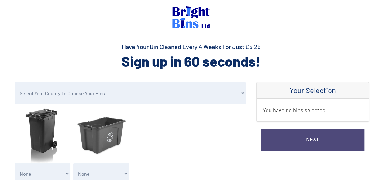 This screenshot has width=382, height=180. What do you see at coordinates (313, 110) in the screenshot?
I see `p: You have no bins selected` at bounding box center [313, 110].